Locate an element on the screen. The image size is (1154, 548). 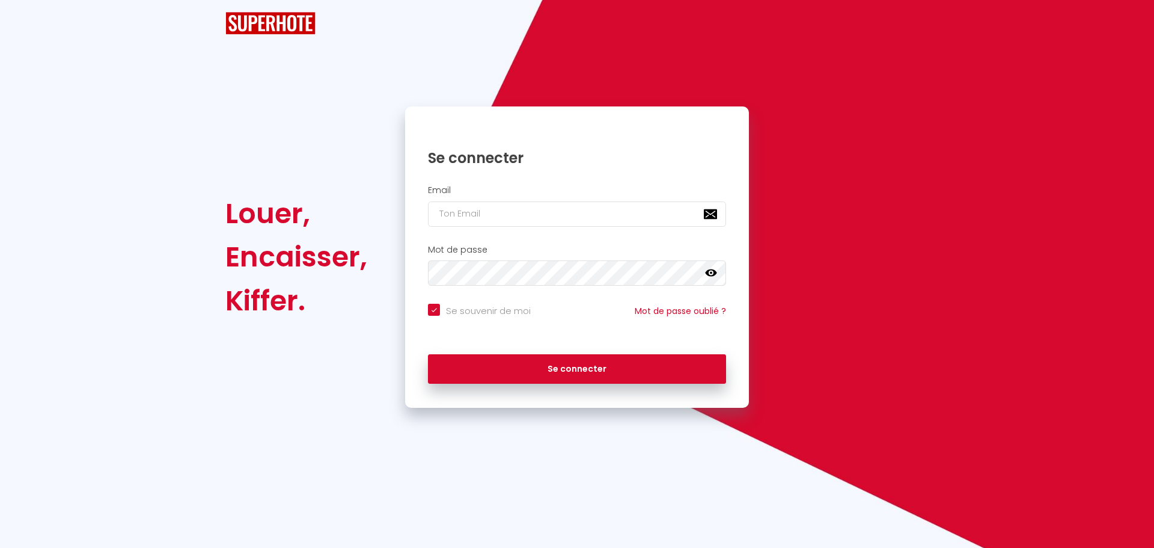
button: Se connecter is located at coordinates (577, 369).